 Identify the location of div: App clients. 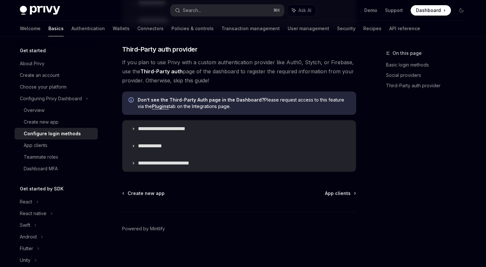
(35, 146).